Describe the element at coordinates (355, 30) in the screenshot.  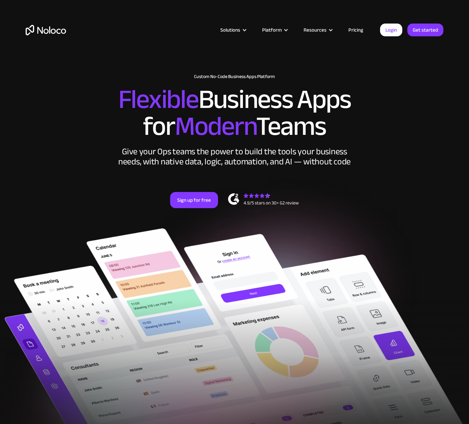
I see `a: Pricing` at that location.